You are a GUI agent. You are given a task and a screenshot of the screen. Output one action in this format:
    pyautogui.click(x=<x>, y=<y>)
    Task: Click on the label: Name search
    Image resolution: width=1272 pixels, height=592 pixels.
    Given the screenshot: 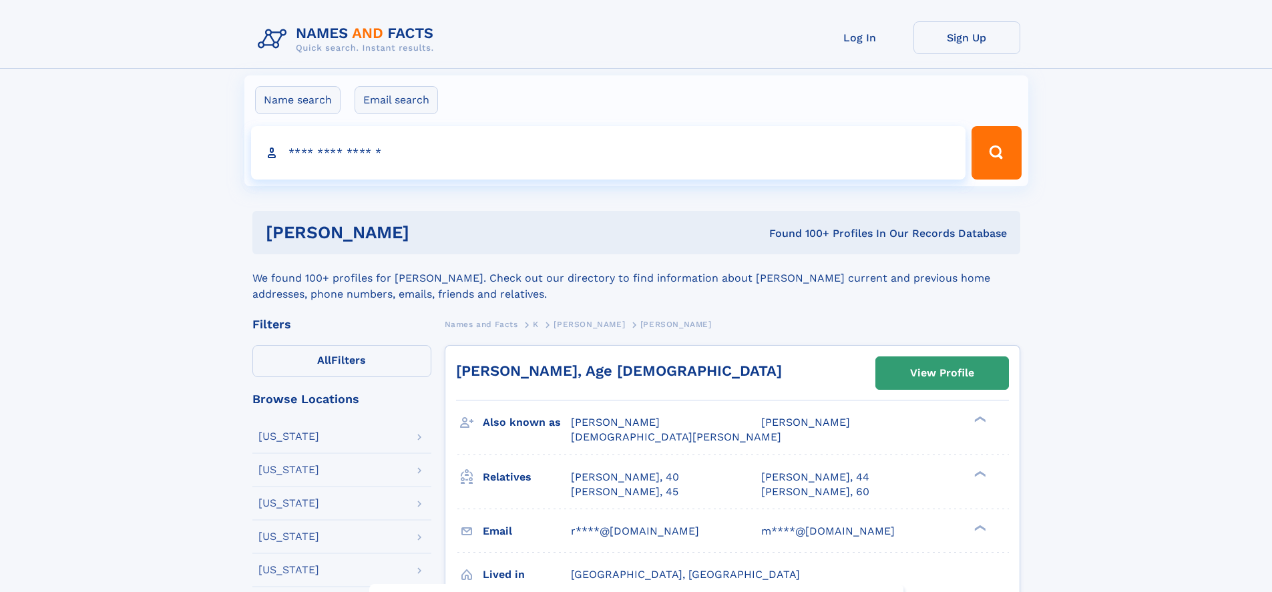 What is the action you would take?
    pyautogui.click(x=298, y=100)
    